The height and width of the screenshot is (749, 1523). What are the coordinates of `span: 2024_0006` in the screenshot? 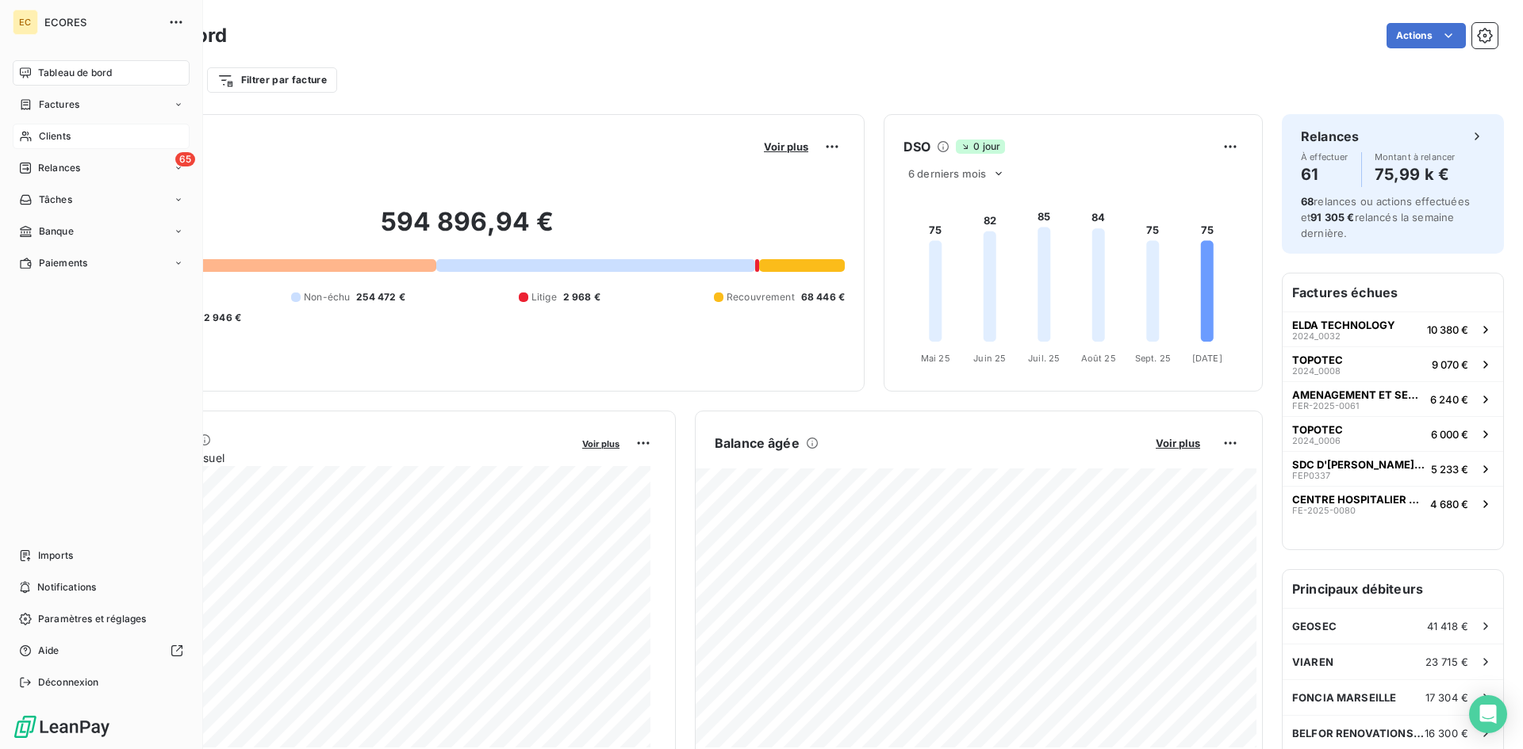 It's located at (1316, 441).